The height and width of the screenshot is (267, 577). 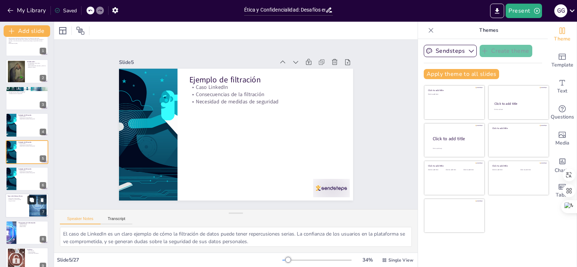 What do you see at coordinates (563, 113) in the screenshot?
I see `div: Get real-time input from your audience` at bounding box center [563, 113].